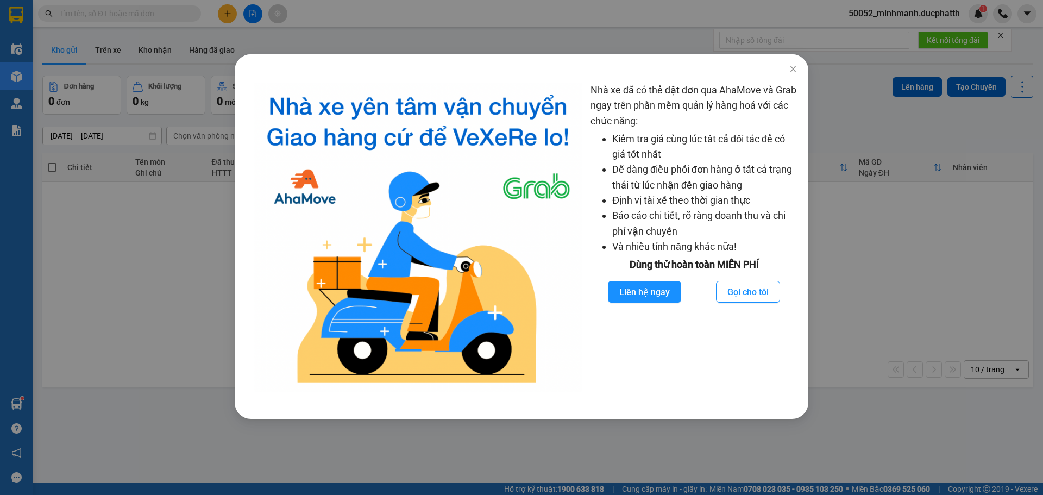 Image resolution: width=1043 pixels, height=495 pixels. I want to click on li: Báo cáo chi tiết, rõ ràng doanh thu và chi phí vận chuyển, so click(704, 223).